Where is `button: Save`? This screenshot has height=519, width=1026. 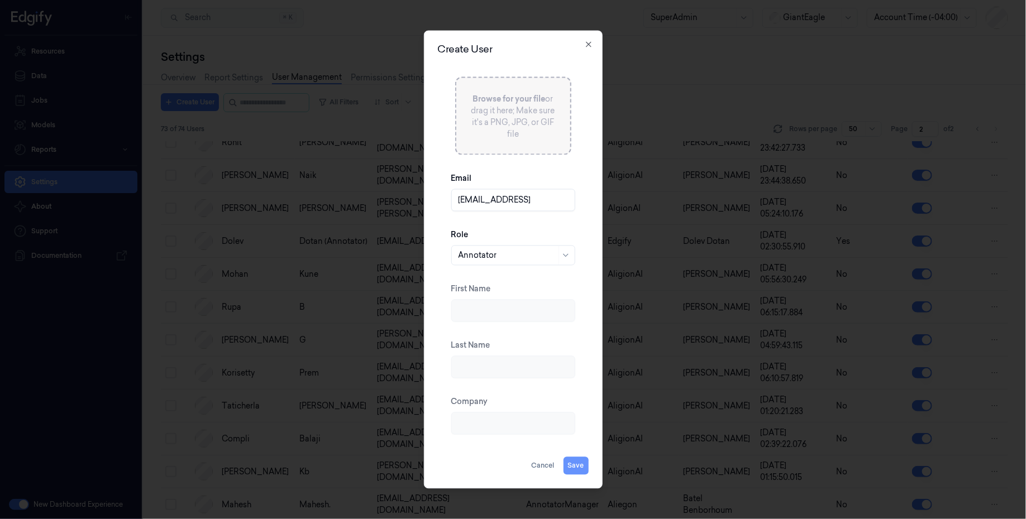
button: Save is located at coordinates (576, 466).